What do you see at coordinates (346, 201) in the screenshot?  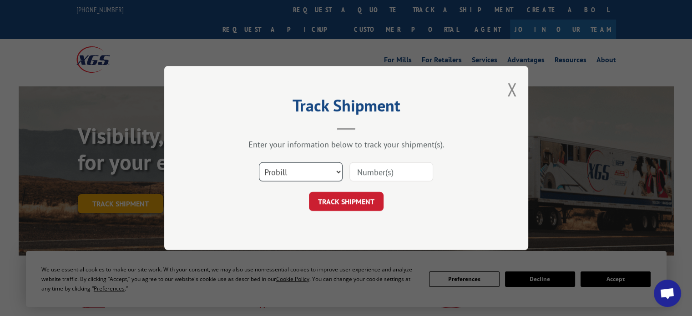 I see `button: TRACK SHIPMENT` at bounding box center [346, 201].